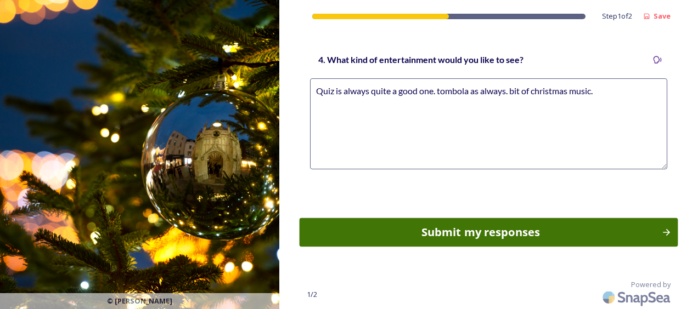 This screenshot has width=698, height=309. What do you see at coordinates (662, 16) in the screenshot?
I see `strong: Save` at bounding box center [662, 16].